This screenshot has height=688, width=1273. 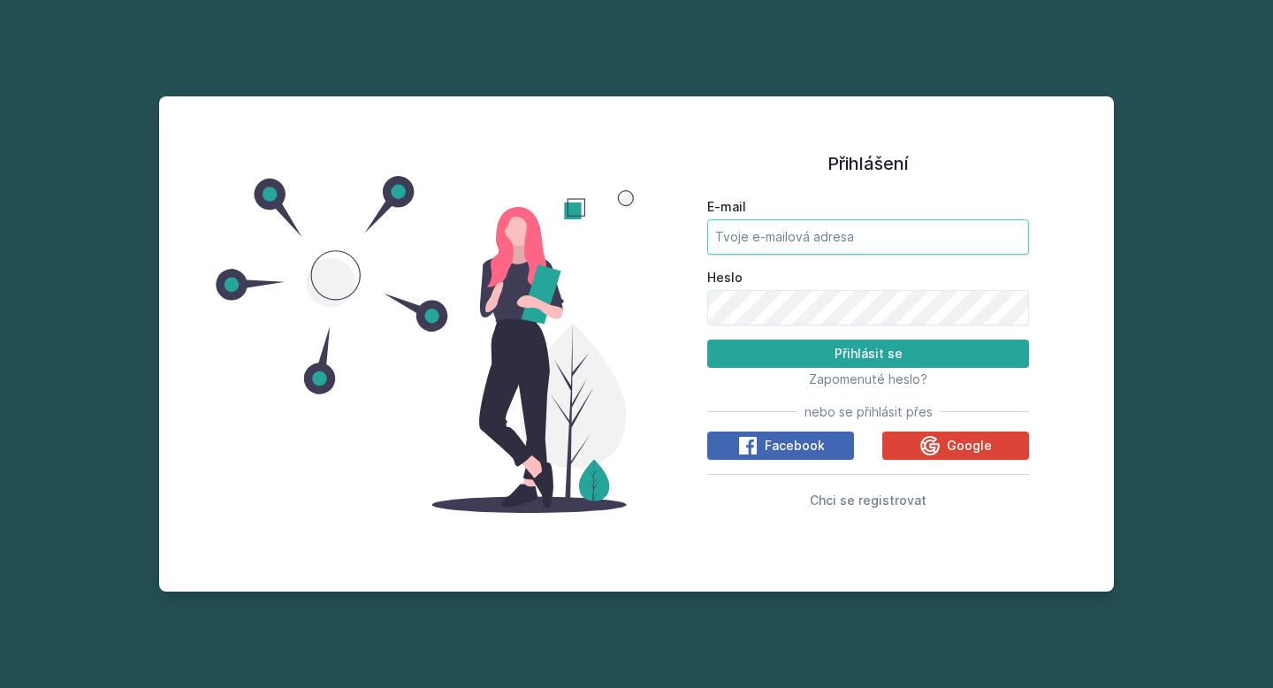 What do you see at coordinates (868, 378) in the screenshot?
I see `span: Zapomenuté heslo?` at bounding box center [868, 378].